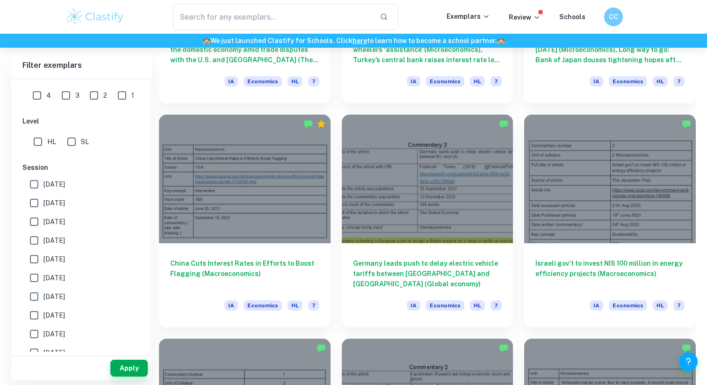 The height and width of the screenshot is (385, 707). I want to click on h6: China Cuts Interest Rates in Efforts to Boost Flagging (Macroeconomics), so click(245, 274).